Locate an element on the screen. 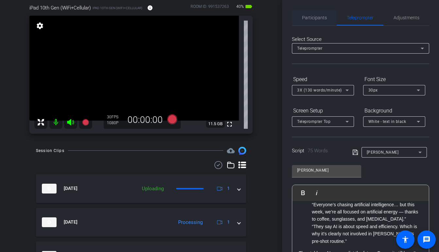 The width and height of the screenshot is (439, 252). div: 00:00:00 is located at coordinates (145, 120).